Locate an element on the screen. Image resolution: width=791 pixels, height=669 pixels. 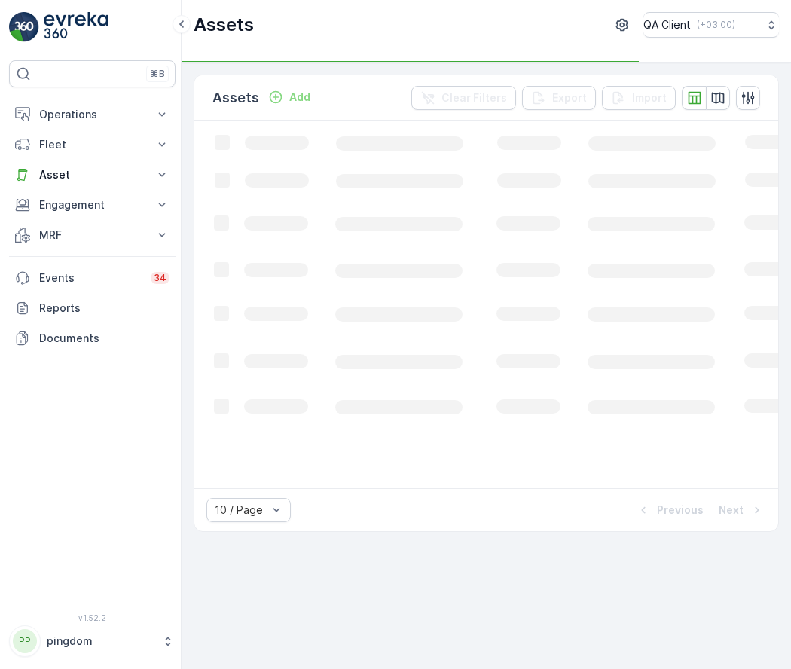
p: pingdom is located at coordinates (100, 641).